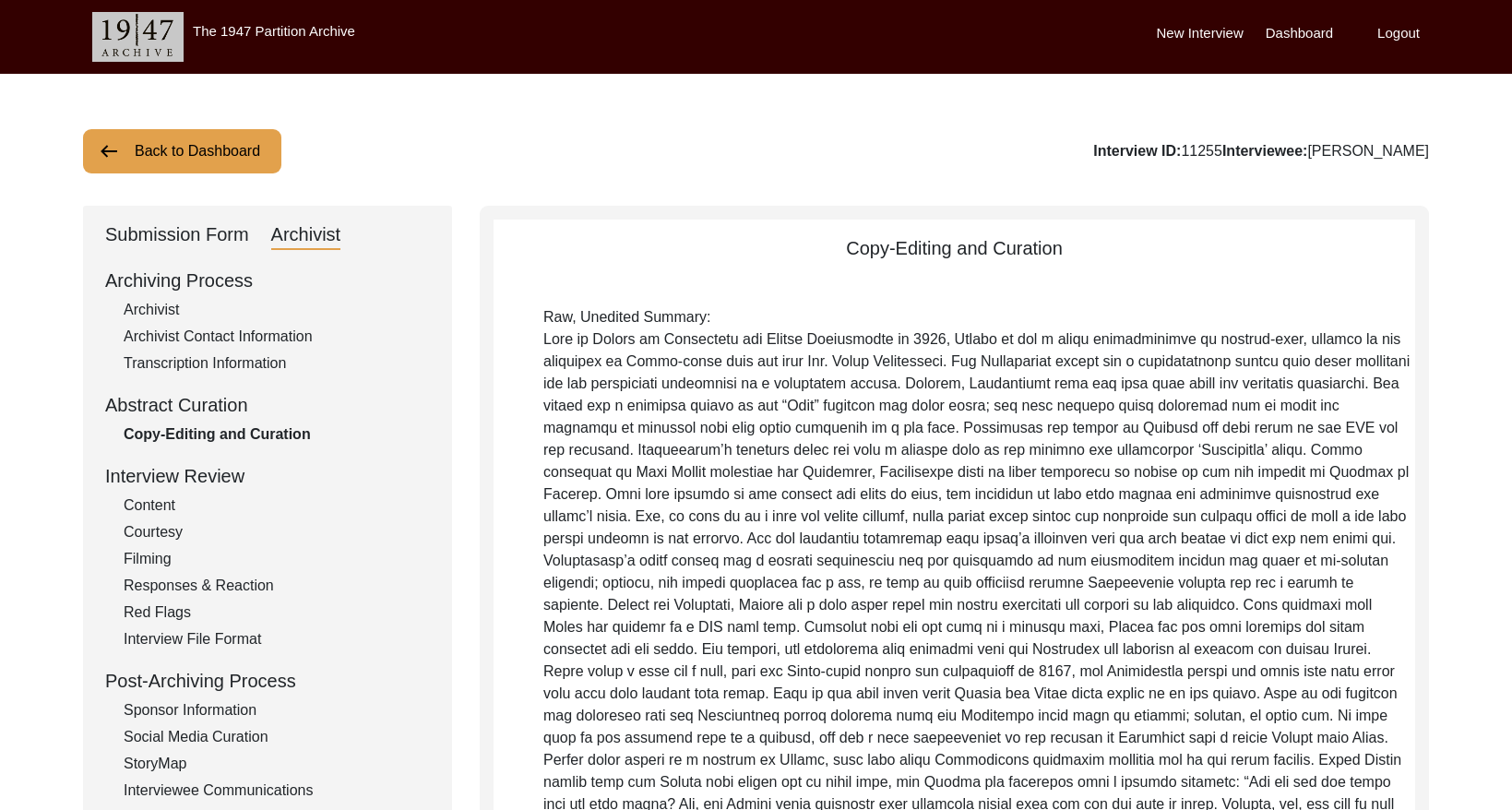 The width and height of the screenshot is (1512, 810). I want to click on img: header-logo.png, so click(138, 37).